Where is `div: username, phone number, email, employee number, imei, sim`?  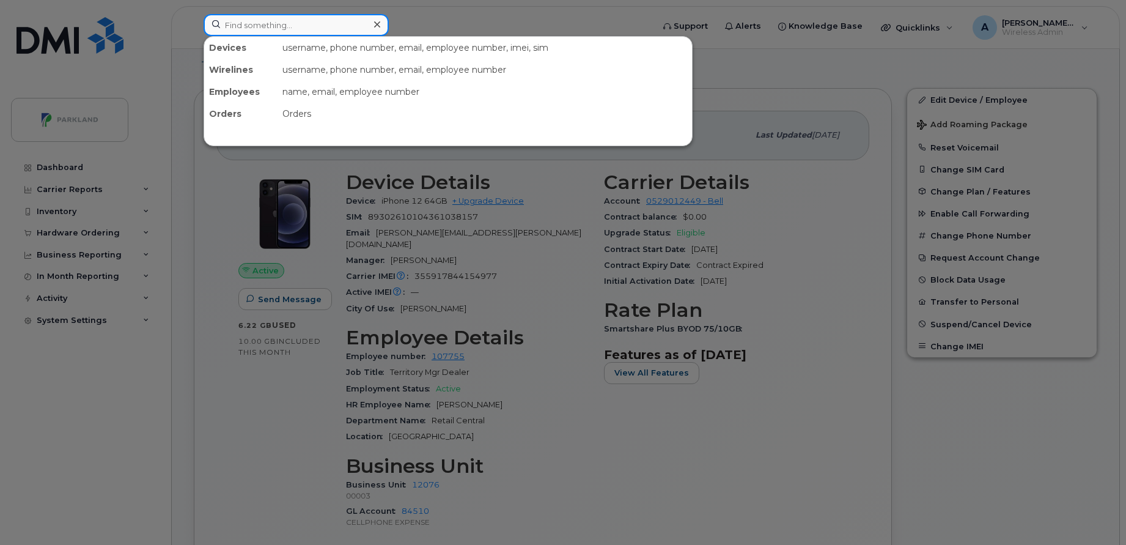
div: username, phone number, email, employee number, imei, sim is located at coordinates (485, 48).